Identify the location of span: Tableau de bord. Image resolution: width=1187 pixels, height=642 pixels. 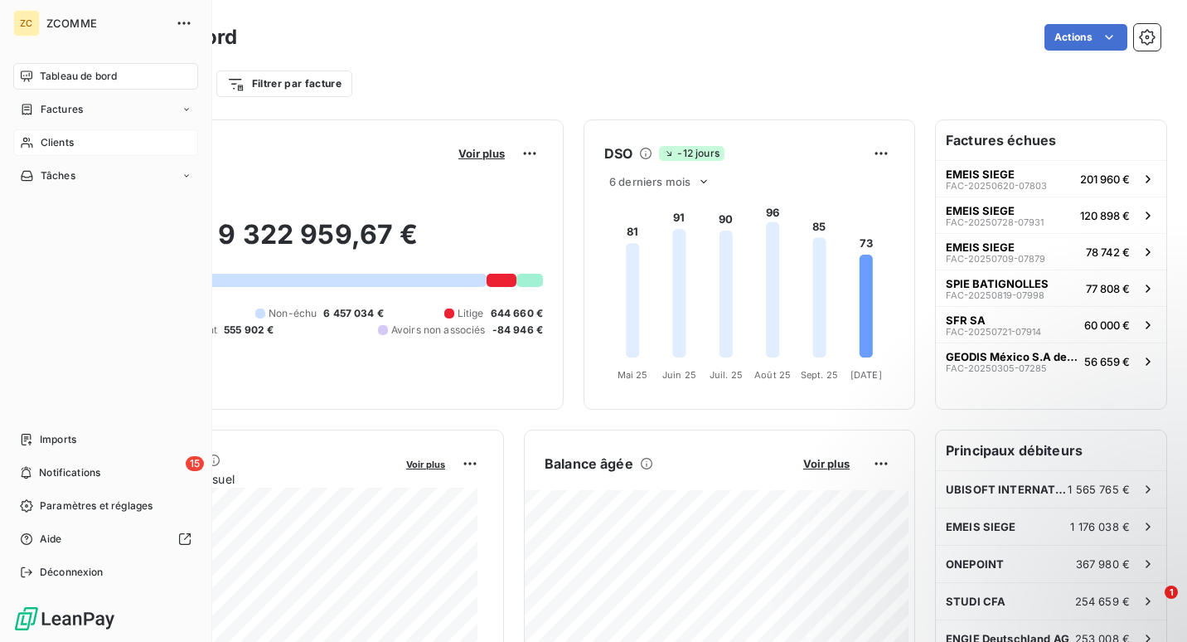
(78, 76).